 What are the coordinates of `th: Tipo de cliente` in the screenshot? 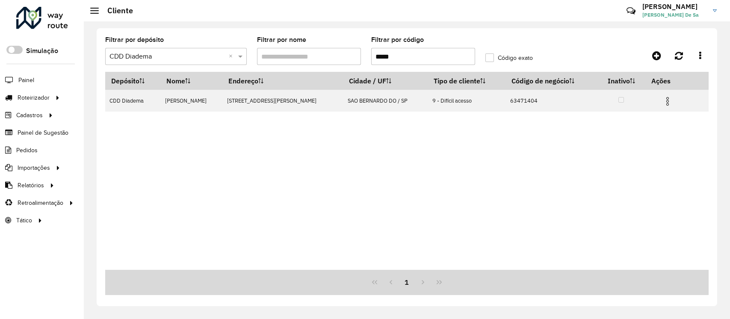 It's located at (466, 81).